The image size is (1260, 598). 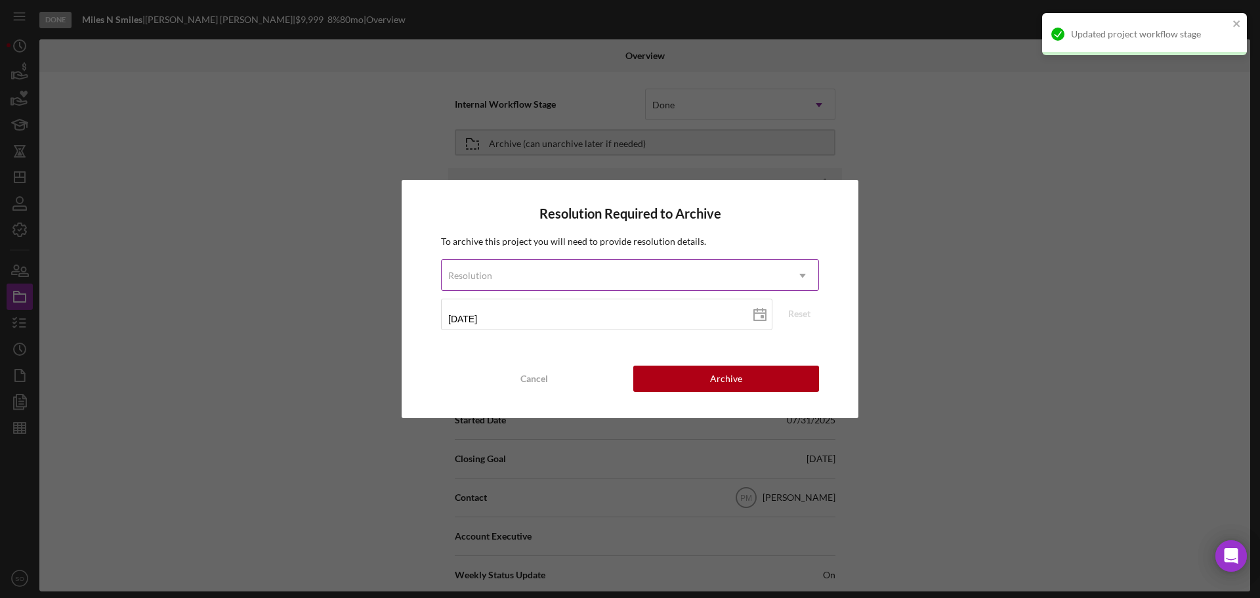 I want to click on h4: Resolution Required to Archive, so click(x=630, y=213).